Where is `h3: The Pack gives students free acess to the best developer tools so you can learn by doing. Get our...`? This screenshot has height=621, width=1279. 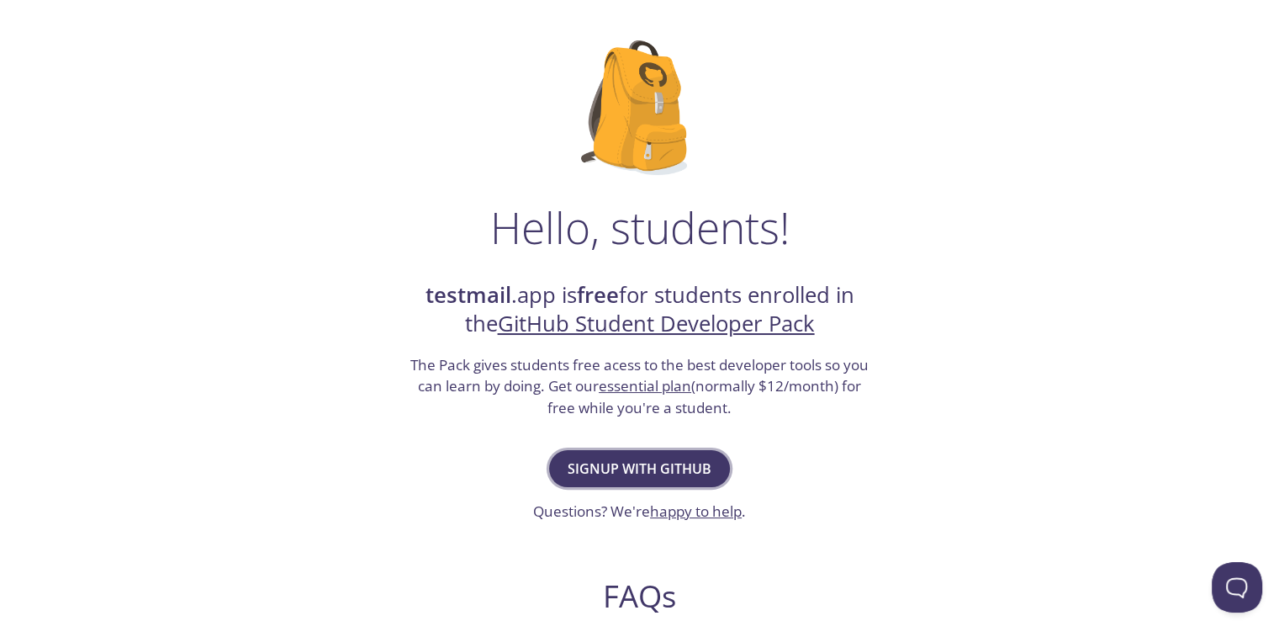 h3: The Pack gives students free acess to the best developer tools so you can learn by doing. Get our... is located at coordinates (640, 386).